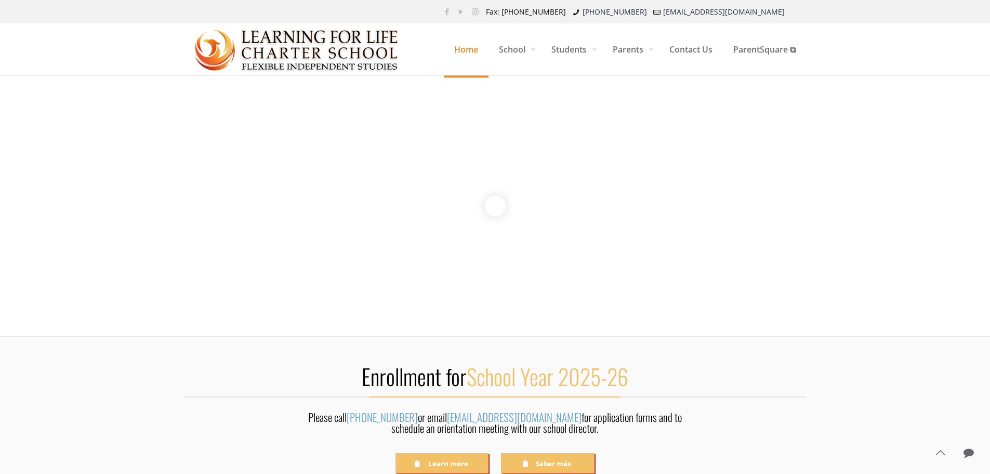 Image resolution: width=990 pixels, height=474 pixels. Describe the element at coordinates (691, 49) in the screenshot. I see `span: Contact Us` at that location.